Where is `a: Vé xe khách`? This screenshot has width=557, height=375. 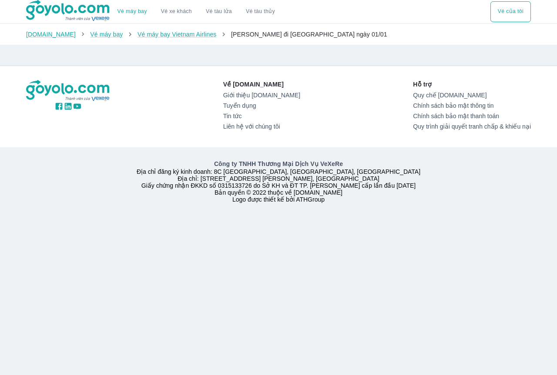 a: Vé xe khách is located at coordinates (176, 11).